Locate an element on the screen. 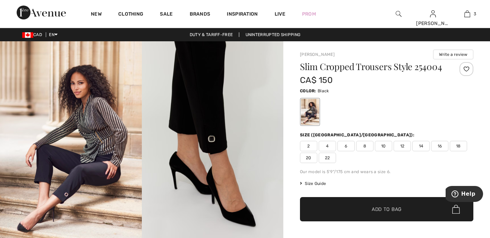 The width and height of the screenshot is (490, 238). span: 6 is located at coordinates (346, 146).